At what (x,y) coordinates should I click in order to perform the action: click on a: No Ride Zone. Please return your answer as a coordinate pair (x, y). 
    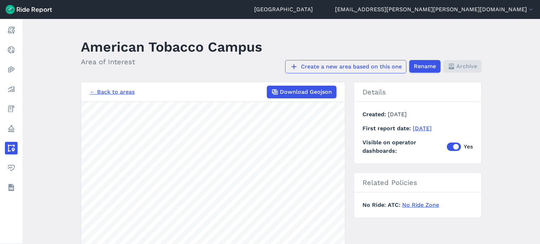
    Looking at the image, I should click on (421, 205).